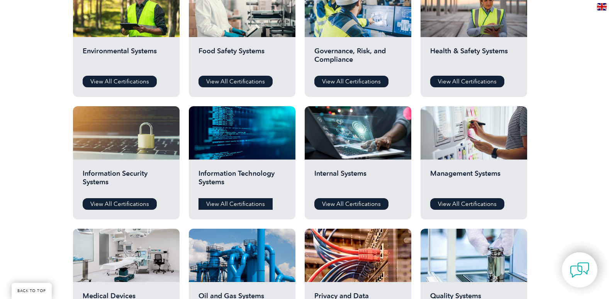 The height and width of the screenshot is (299, 609). What do you see at coordinates (474, 58) in the screenshot?
I see `h2: Health & Safety Systems` at bounding box center [474, 58].